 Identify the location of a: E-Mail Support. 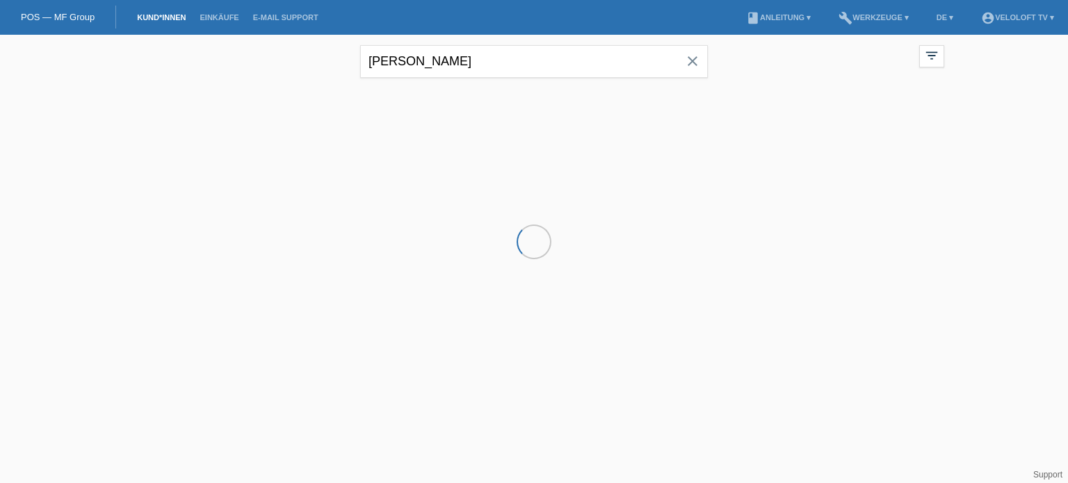
(286, 17).